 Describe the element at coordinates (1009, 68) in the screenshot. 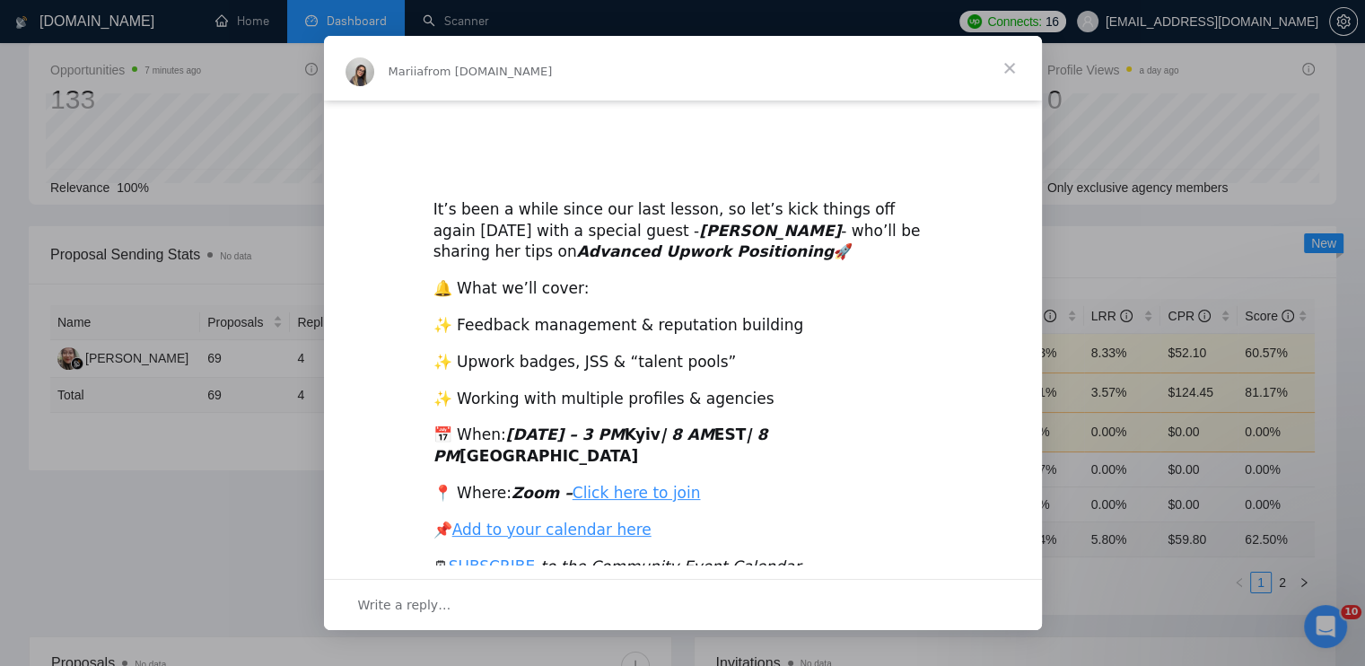

I see `span: Close` at that location.